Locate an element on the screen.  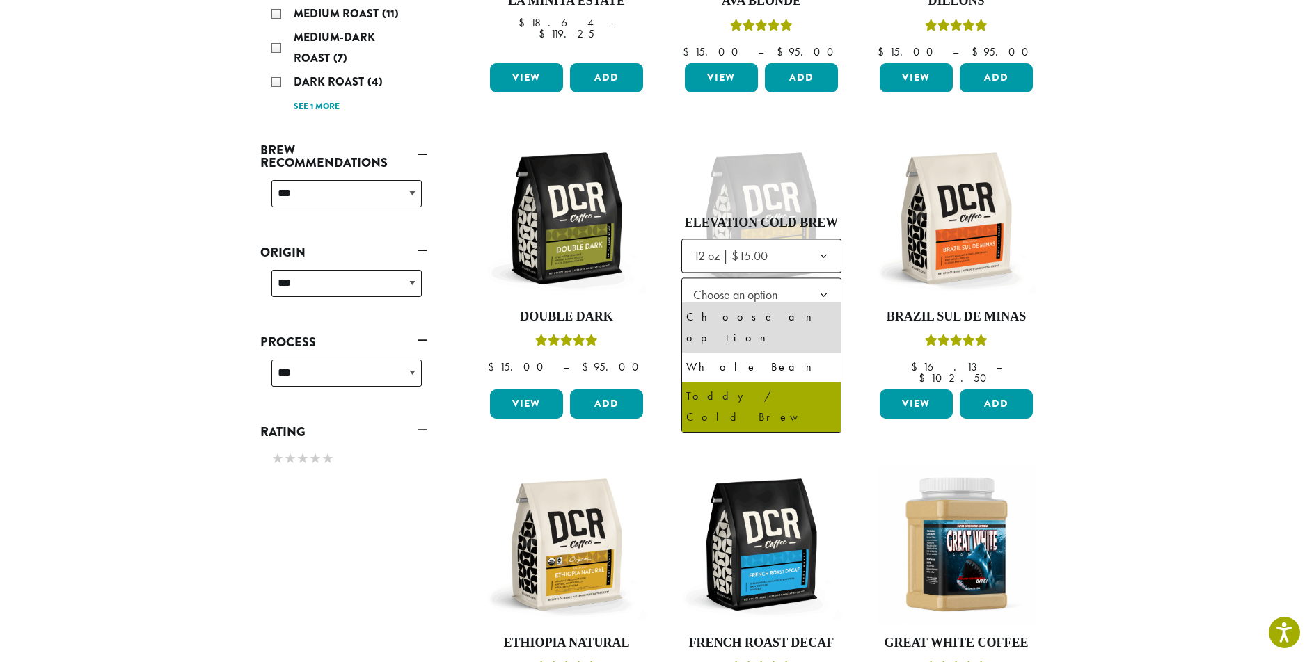
div: Process is located at coordinates (344, 379).